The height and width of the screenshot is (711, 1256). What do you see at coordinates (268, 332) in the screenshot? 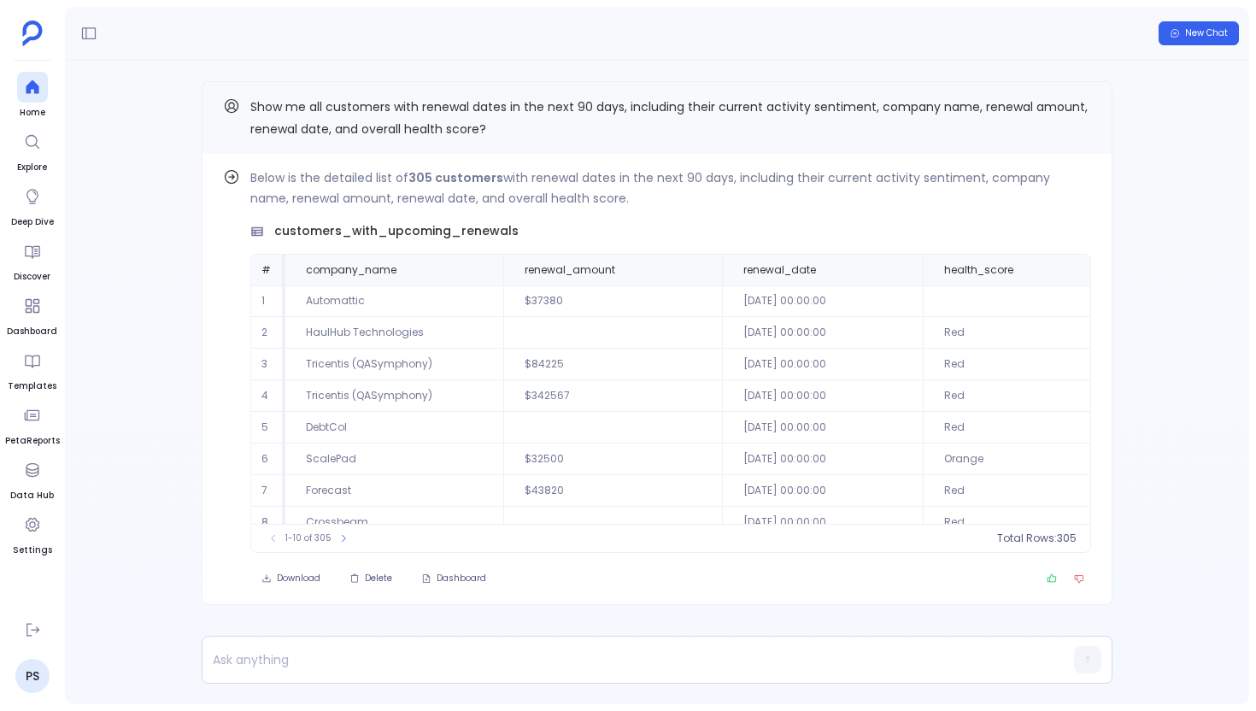
I see `td: 2` at bounding box center [268, 332].